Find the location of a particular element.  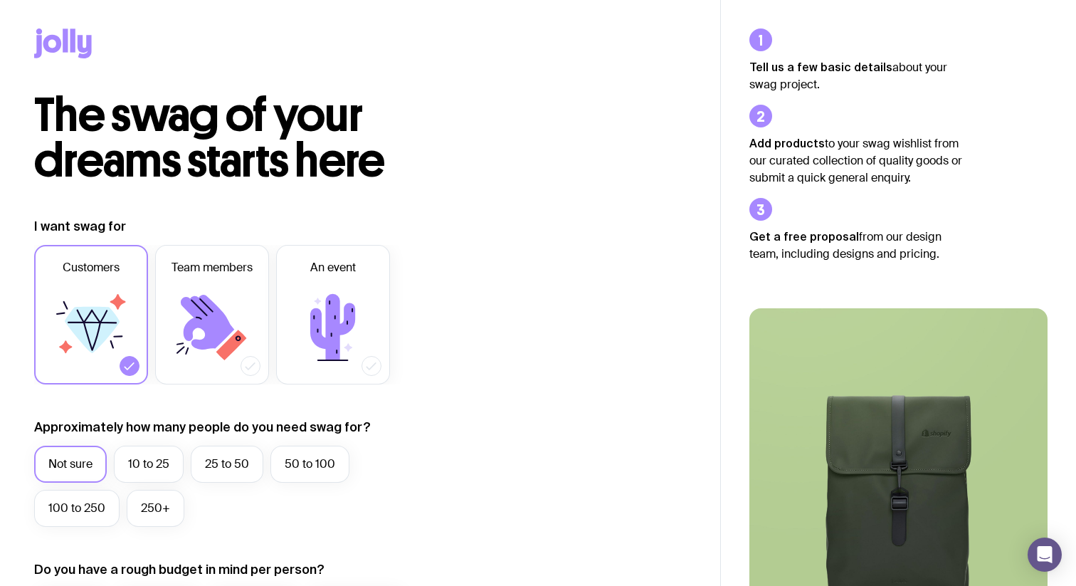

label: Do you have a rough budget in mind per person? is located at coordinates (179, 569).